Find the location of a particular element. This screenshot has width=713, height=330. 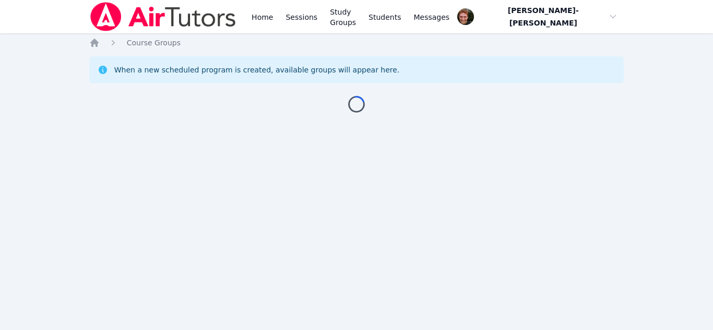

a: Course Groups is located at coordinates (153, 43).